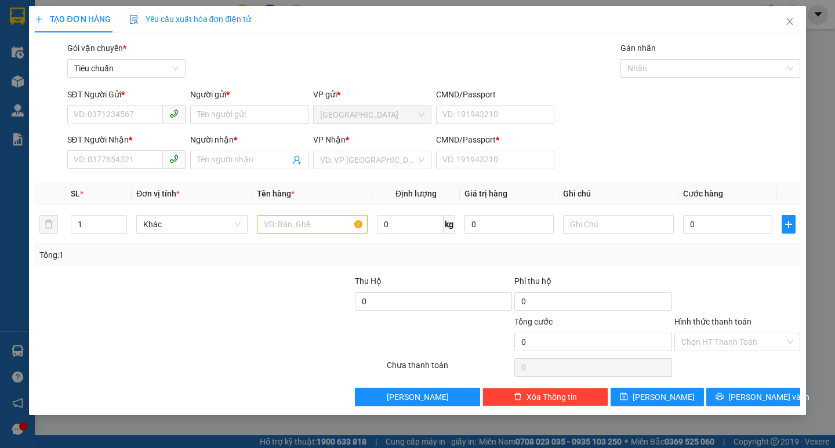 The image size is (835, 448). What do you see at coordinates (703, 194) in the screenshot?
I see `span: Cước hàng` at bounding box center [703, 194].